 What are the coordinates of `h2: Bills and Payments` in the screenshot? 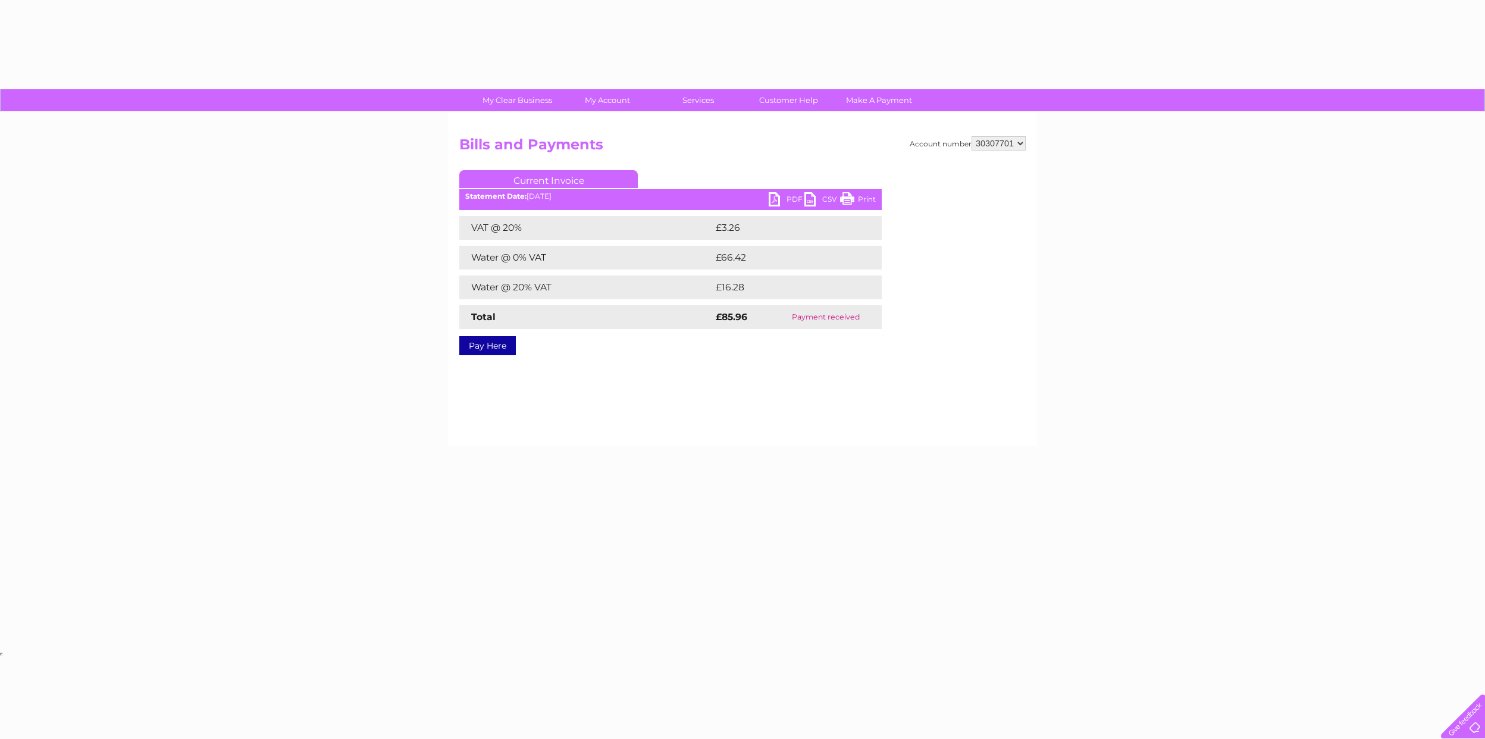 It's located at (743, 148).